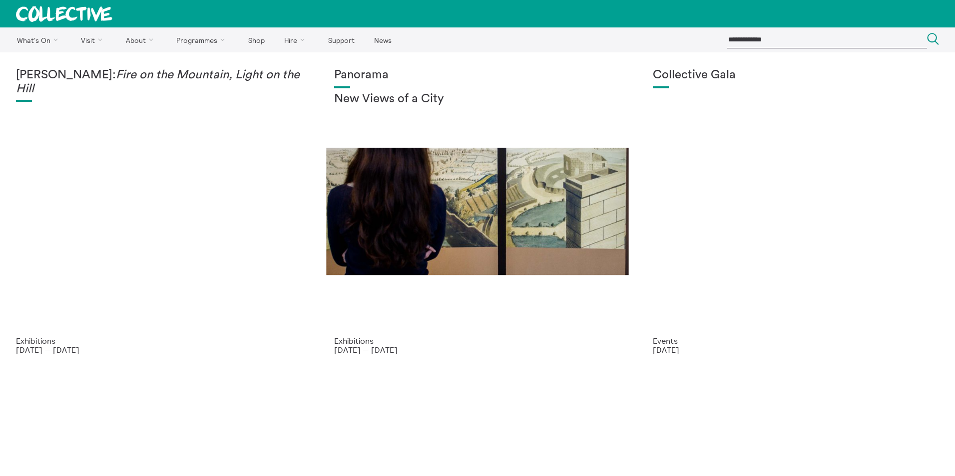 This screenshot has height=476, width=955. What do you see at coordinates (477, 75) in the screenshot?
I see `h1: Panorama` at bounding box center [477, 75].